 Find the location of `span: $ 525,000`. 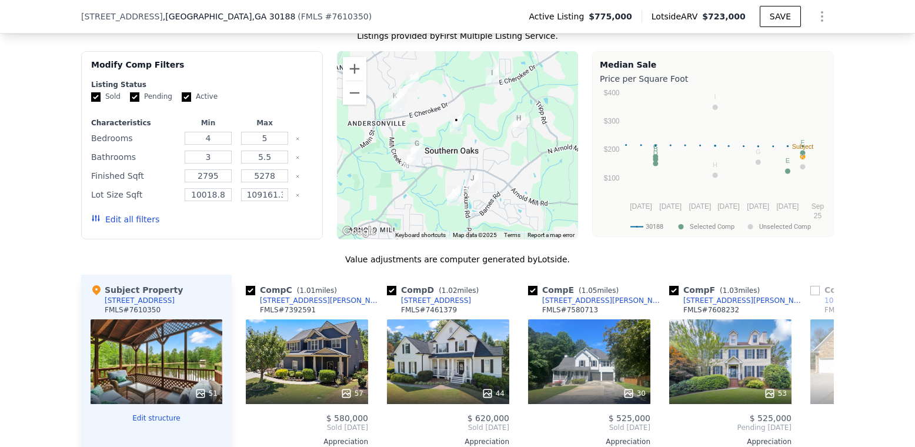

span: $ 525,000 is located at coordinates (770, 418).